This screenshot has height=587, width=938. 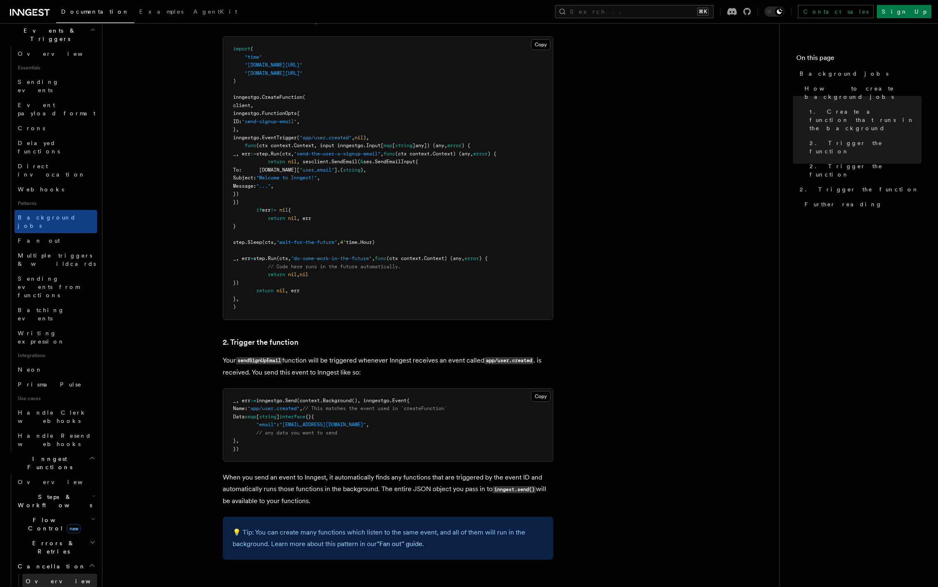 What do you see at coordinates (286, 178) in the screenshot?
I see `span: "Welcome to Inngest!"` at bounding box center [286, 178].